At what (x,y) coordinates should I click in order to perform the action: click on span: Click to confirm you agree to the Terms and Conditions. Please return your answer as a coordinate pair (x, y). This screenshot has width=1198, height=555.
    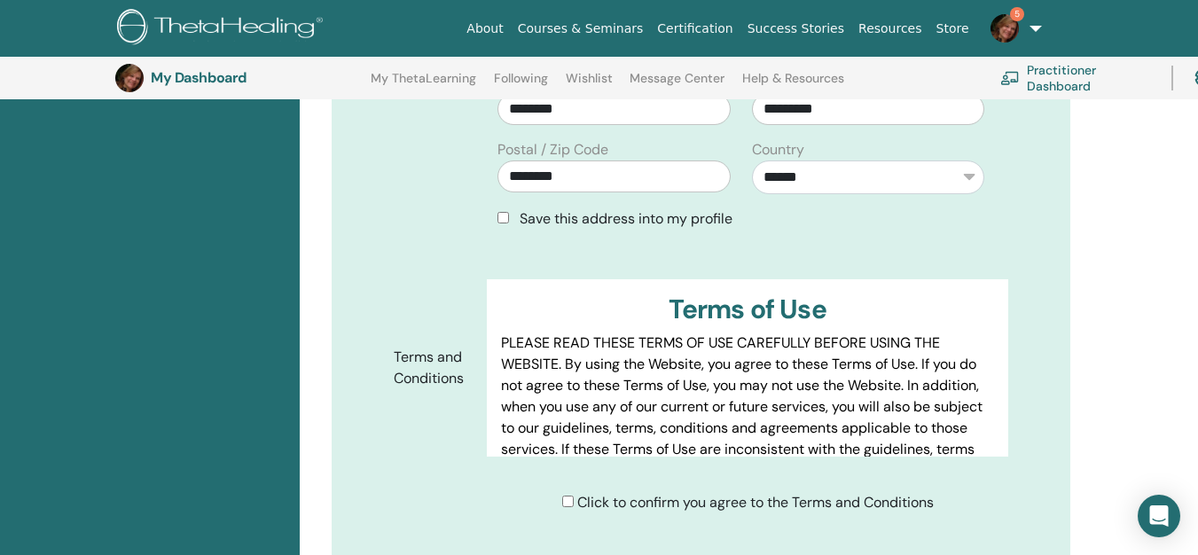
    Looking at the image, I should click on (755, 502).